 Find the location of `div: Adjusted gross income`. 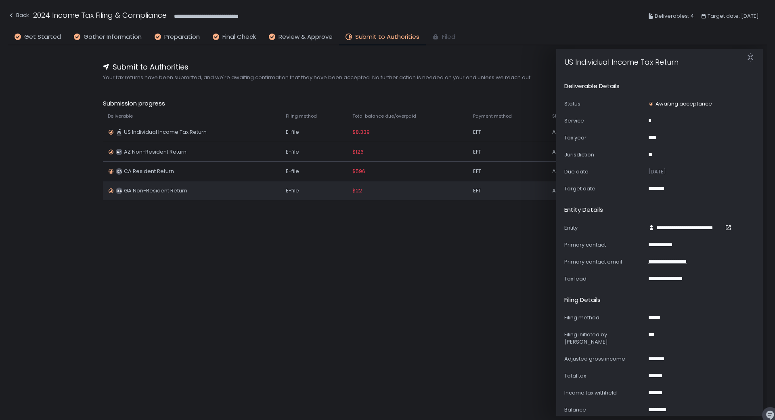

div: Adjusted gross income is located at coordinates (605, 359).